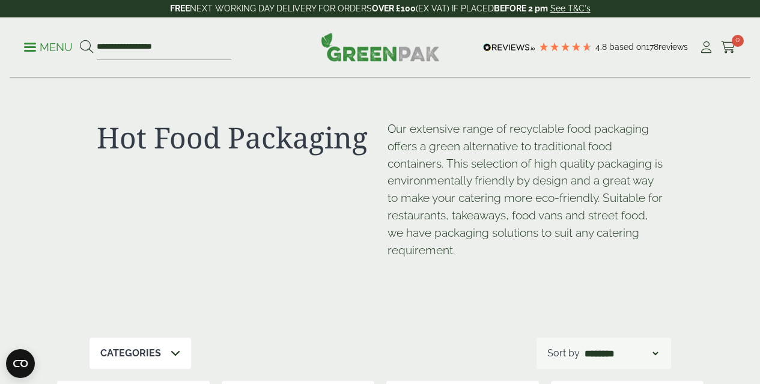 The height and width of the screenshot is (384, 760). I want to click on button: Open CMP widget, so click(20, 363).